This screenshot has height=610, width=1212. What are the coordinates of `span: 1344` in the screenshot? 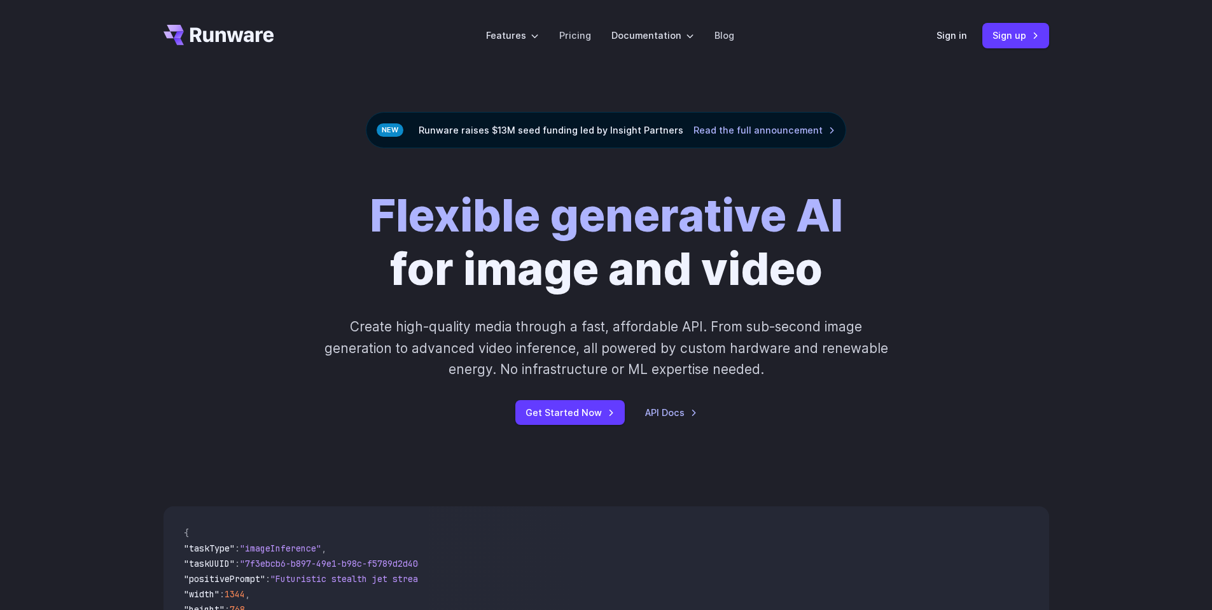 It's located at (235, 594).